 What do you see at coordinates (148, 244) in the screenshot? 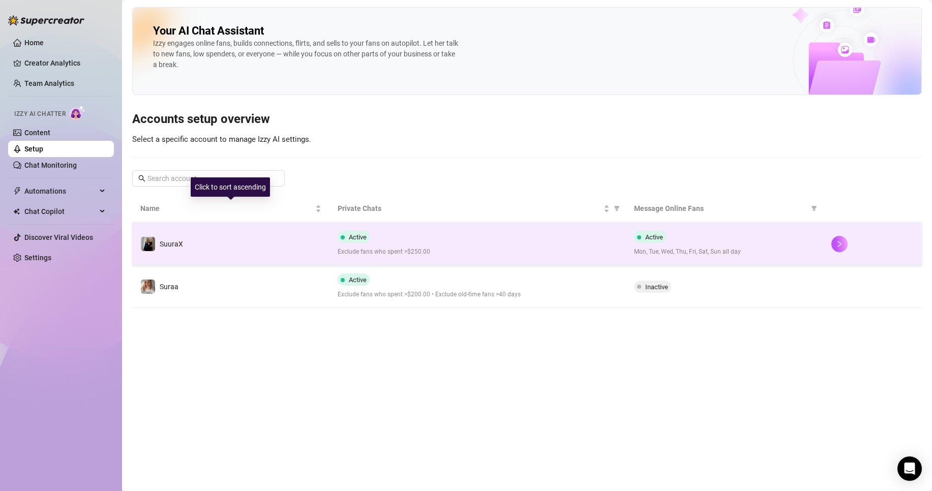
I see `img: SuuraX` at bounding box center [148, 244].